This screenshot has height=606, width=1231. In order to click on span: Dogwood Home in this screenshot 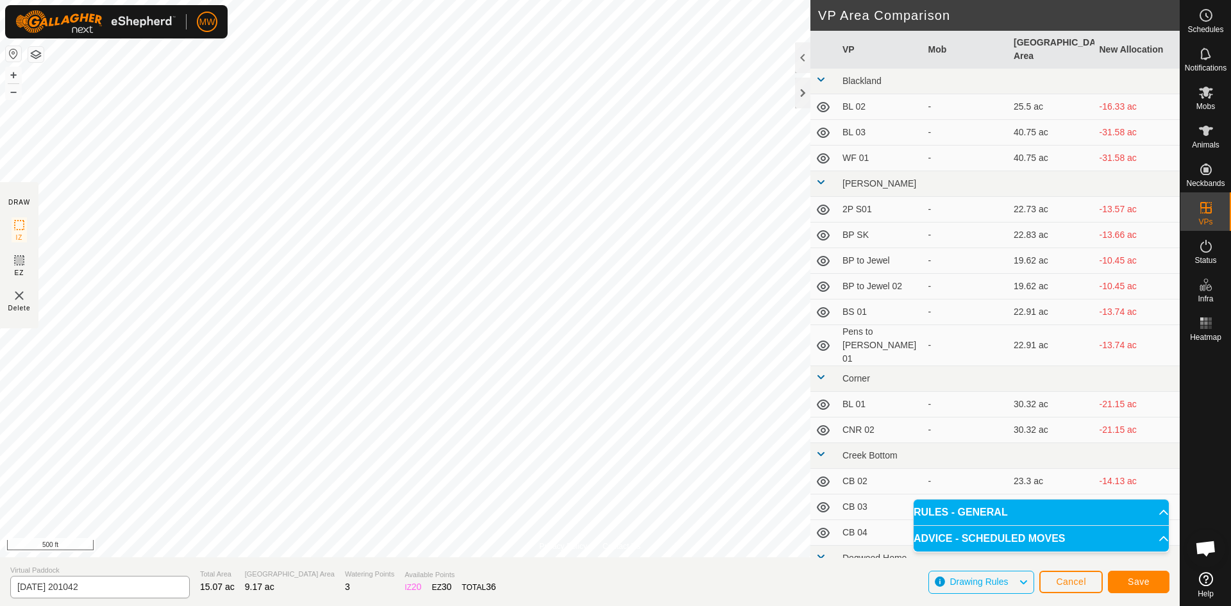, I will do `click(875, 558)`.